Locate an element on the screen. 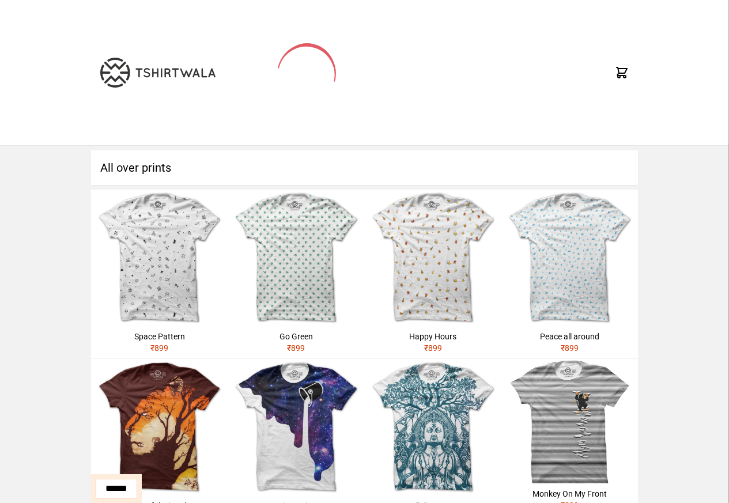  img: buddha1.jpg is located at coordinates (432, 427).